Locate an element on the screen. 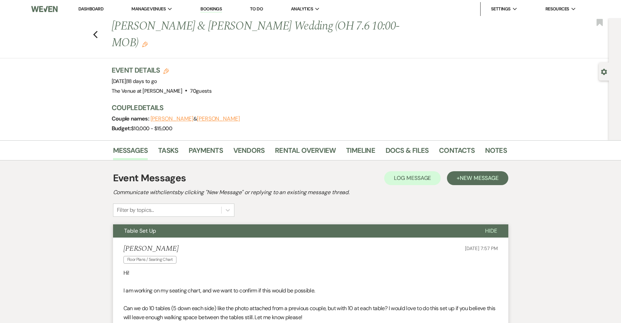 The height and width of the screenshot is (323, 621). a: Rental Overview is located at coordinates (305, 152).